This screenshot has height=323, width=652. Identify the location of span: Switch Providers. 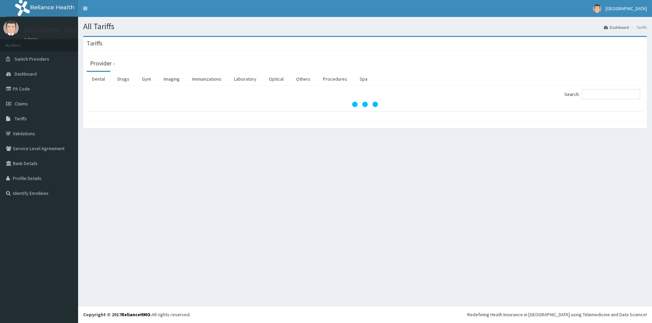
(32, 59).